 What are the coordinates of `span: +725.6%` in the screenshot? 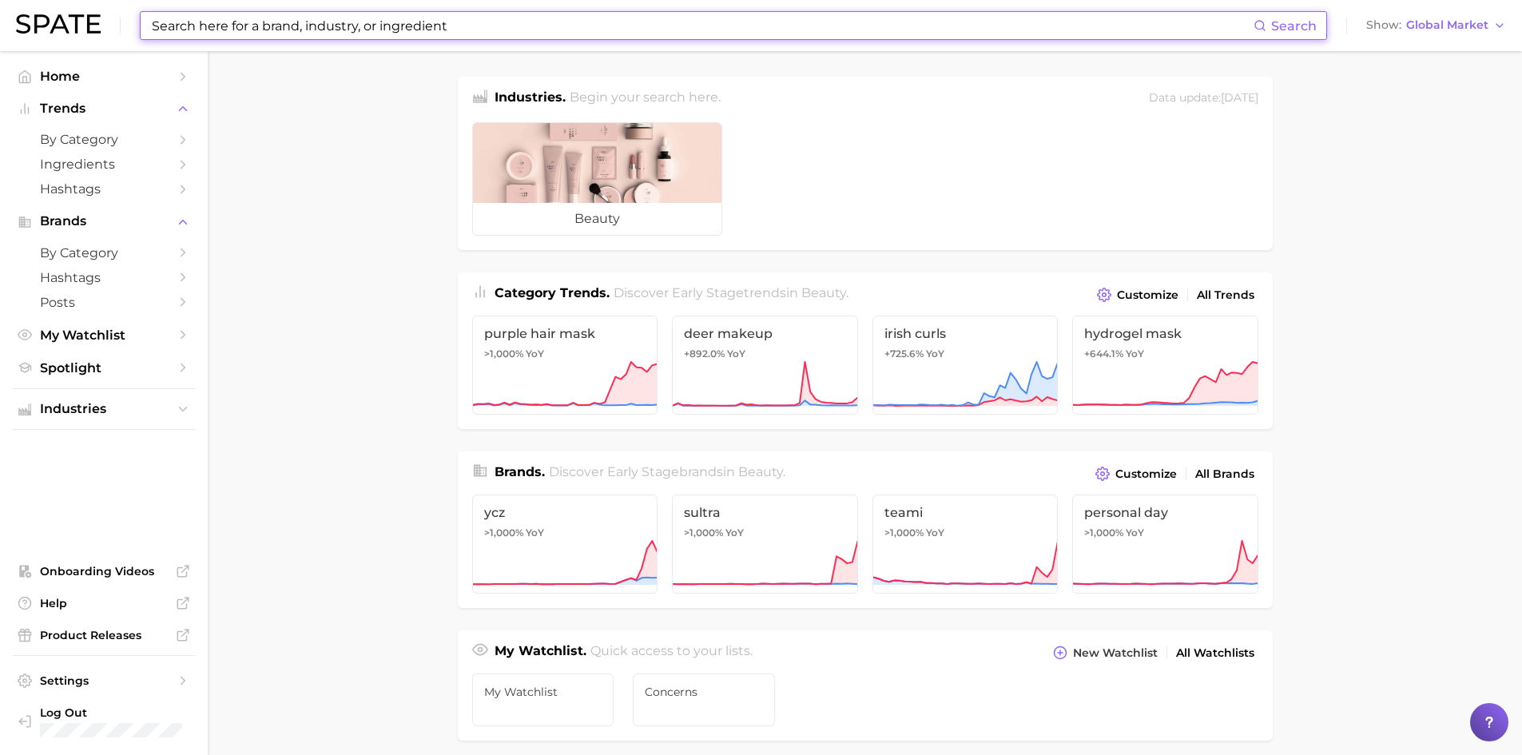 It's located at (903, 353).